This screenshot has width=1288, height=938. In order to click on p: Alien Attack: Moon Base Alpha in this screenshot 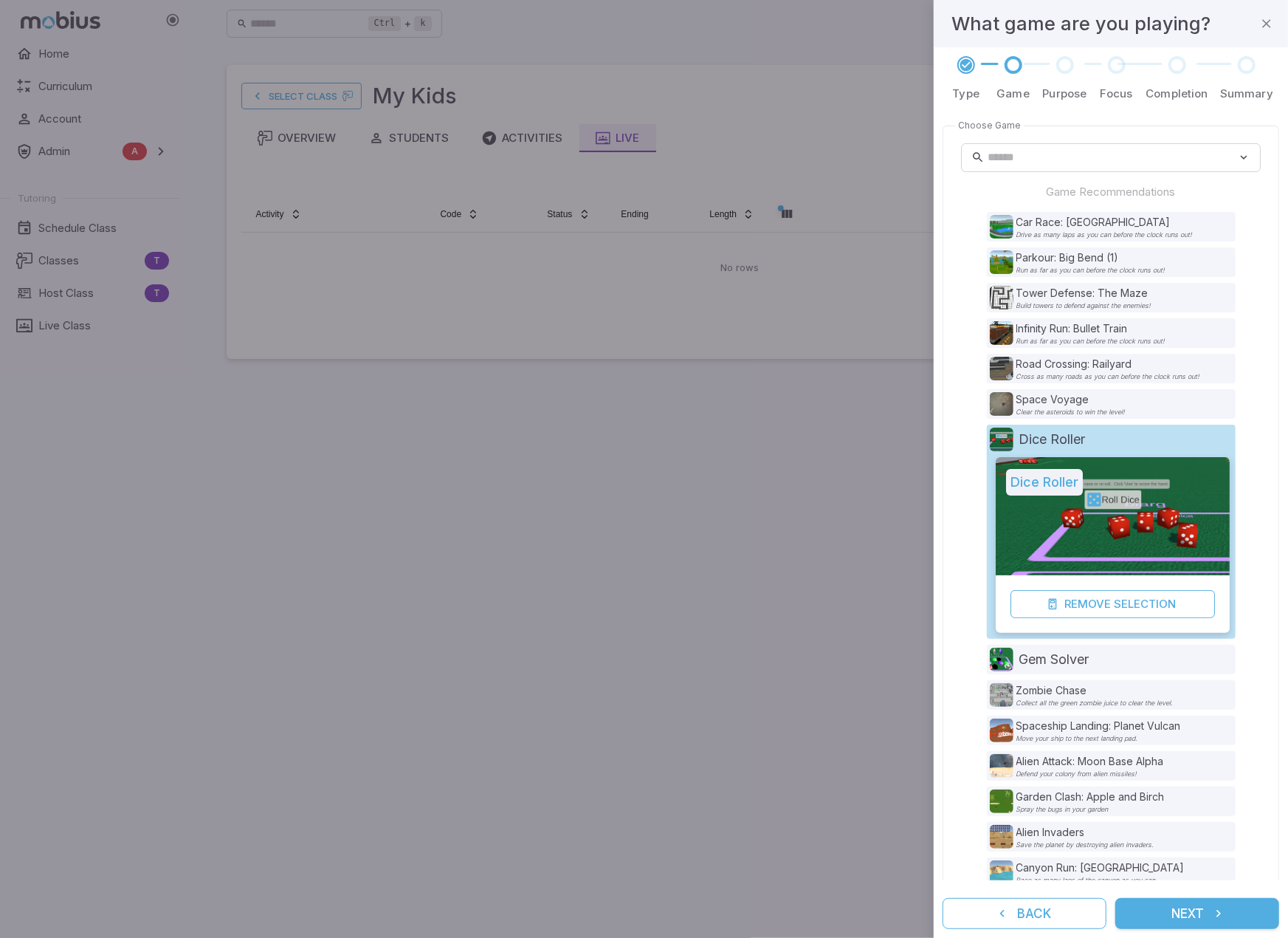, I will do `click(1091, 761)`.